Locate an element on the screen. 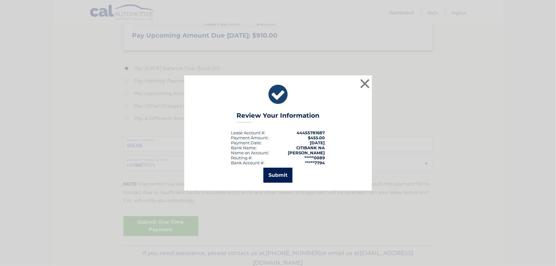 This screenshot has width=556, height=266. span: $455.00 is located at coordinates (316, 138).